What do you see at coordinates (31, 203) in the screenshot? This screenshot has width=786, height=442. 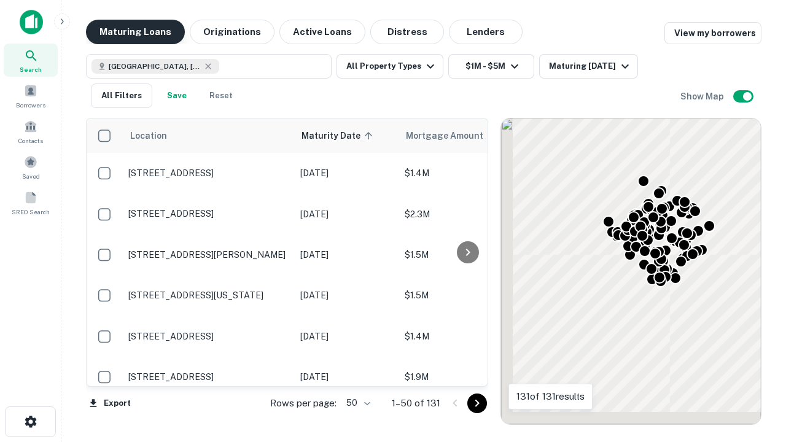 I see `div: SREO Search` at bounding box center [31, 203].